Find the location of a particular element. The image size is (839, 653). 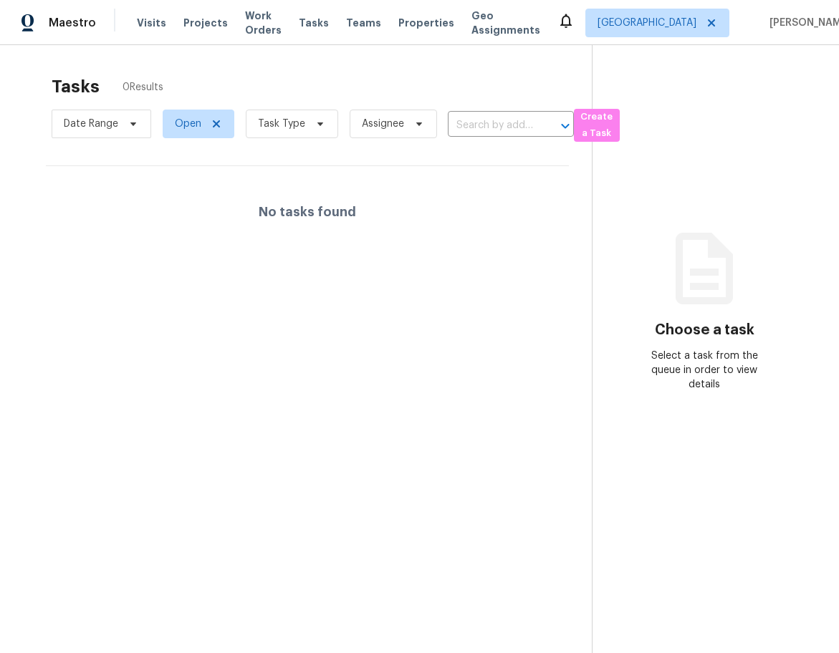

span: Maestro is located at coordinates (72, 23).